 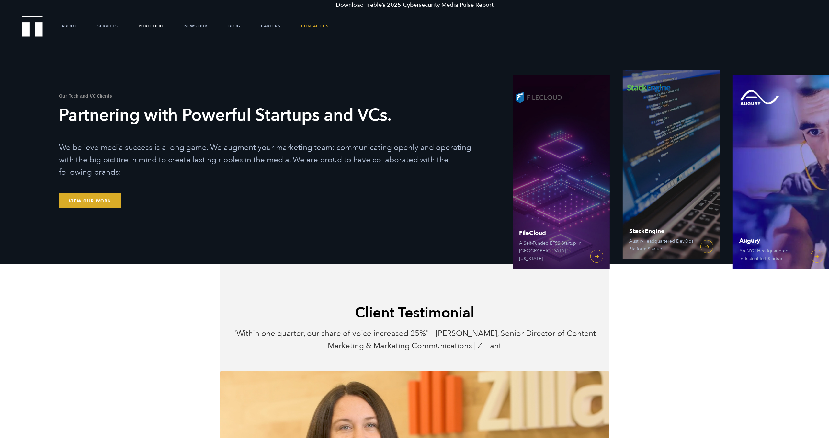 What do you see at coordinates (671, 162) in the screenshot?
I see `a: StackEngine` at bounding box center [671, 162].